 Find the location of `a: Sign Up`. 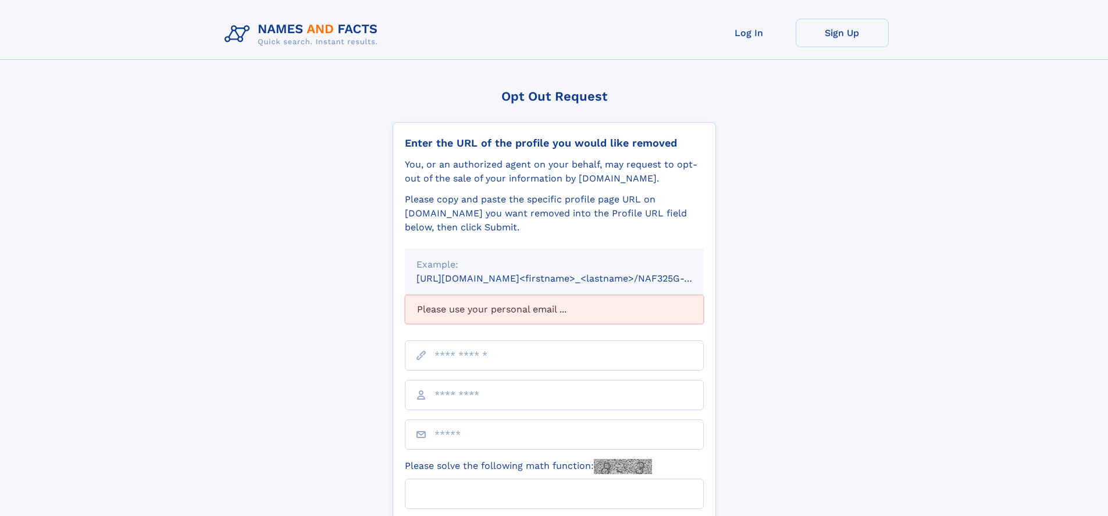

a: Sign Up is located at coordinates (842, 33).